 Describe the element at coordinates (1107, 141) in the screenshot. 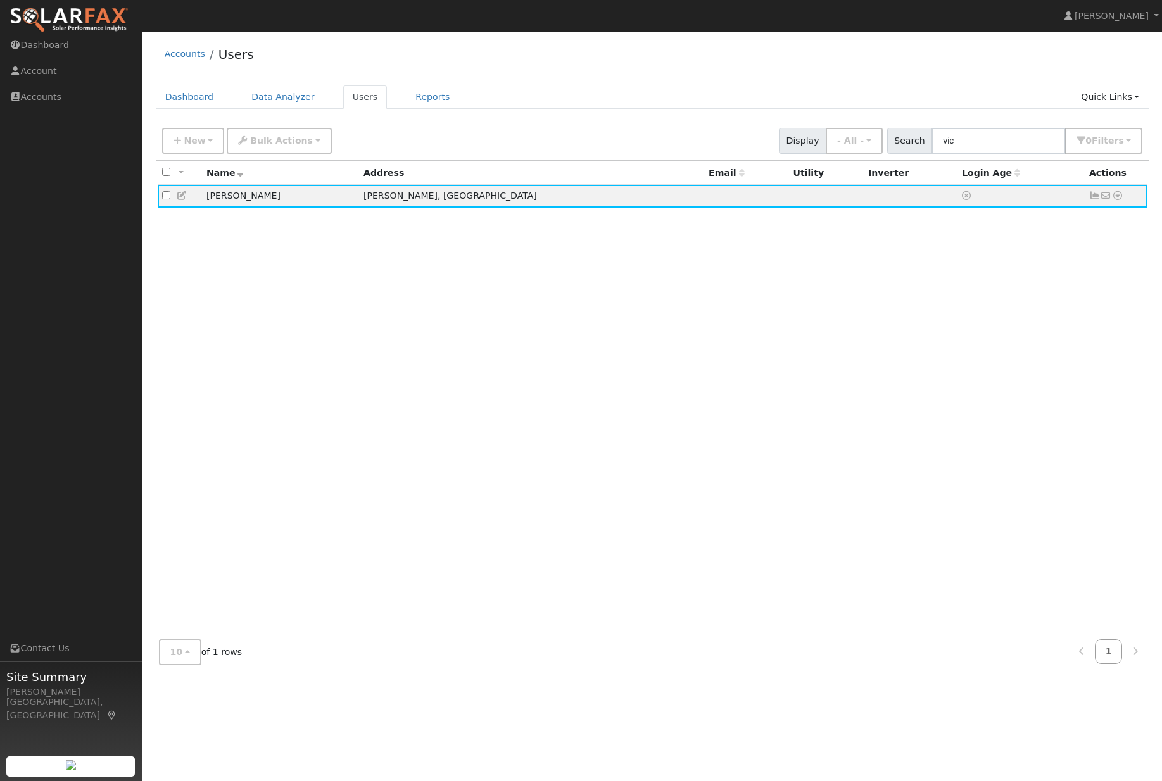

I see `span: Filter` at that location.